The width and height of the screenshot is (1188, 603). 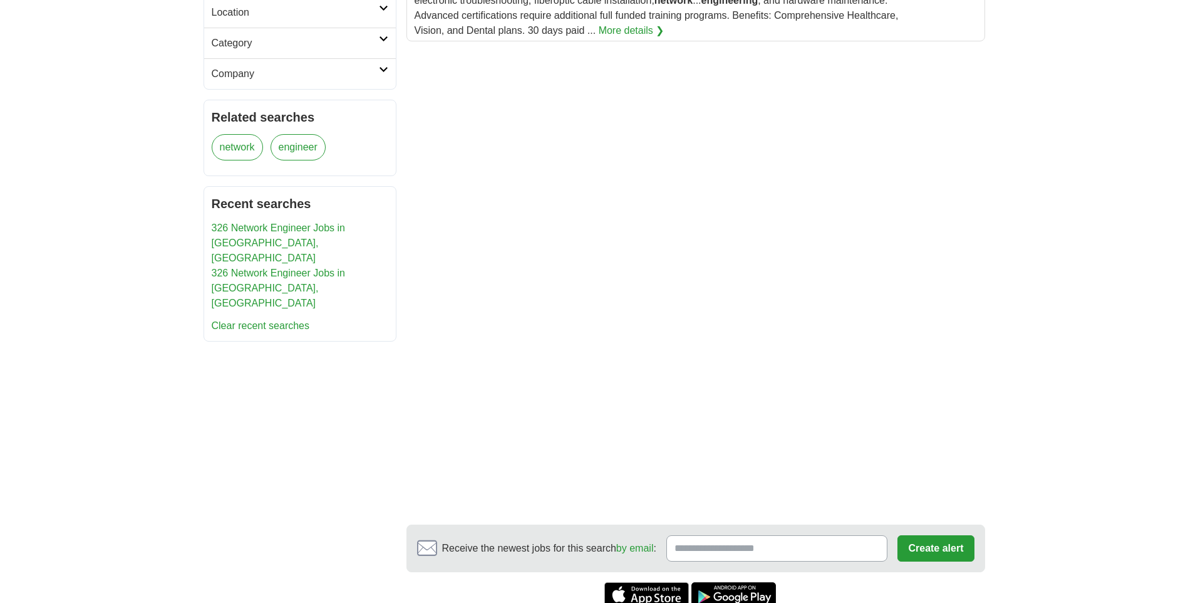 What do you see at coordinates (295, 43) in the screenshot?
I see `h2: Category` at bounding box center [295, 43].